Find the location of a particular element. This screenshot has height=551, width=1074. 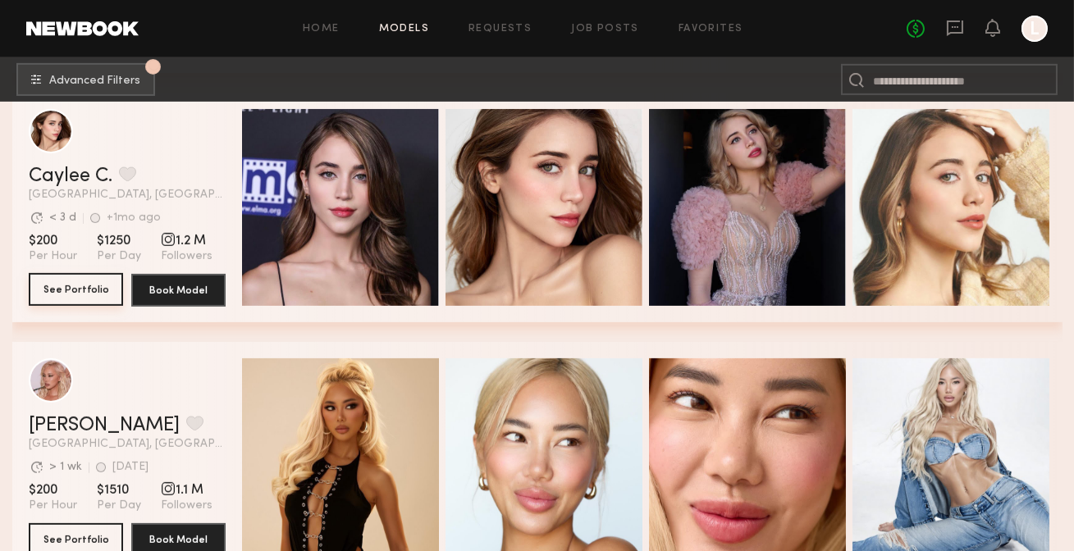

a: Book Model is located at coordinates (178, 290).